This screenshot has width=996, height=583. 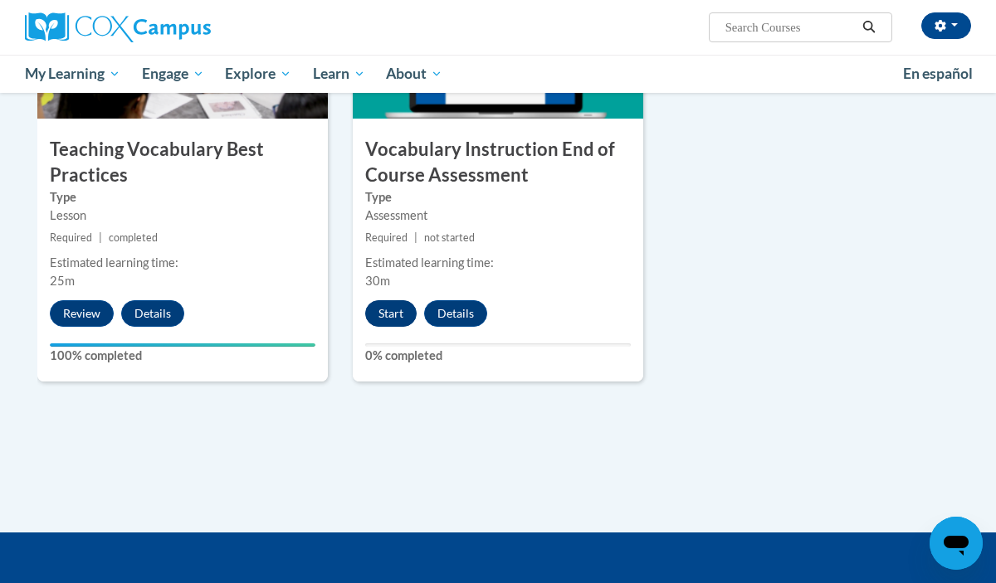 What do you see at coordinates (414, 74) in the screenshot?
I see `span: About` at bounding box center [414, 74].